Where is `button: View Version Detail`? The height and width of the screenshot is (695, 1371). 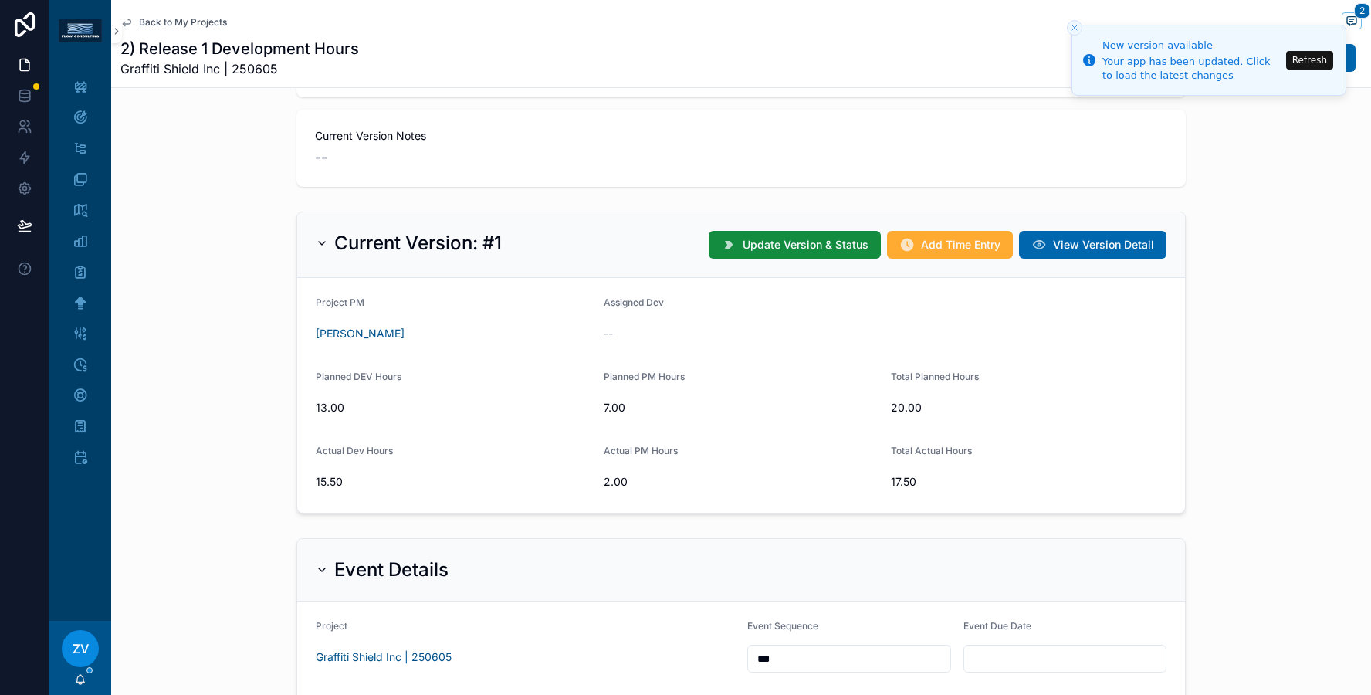
button: View Version Detail is located at coordinates (1092, 245).